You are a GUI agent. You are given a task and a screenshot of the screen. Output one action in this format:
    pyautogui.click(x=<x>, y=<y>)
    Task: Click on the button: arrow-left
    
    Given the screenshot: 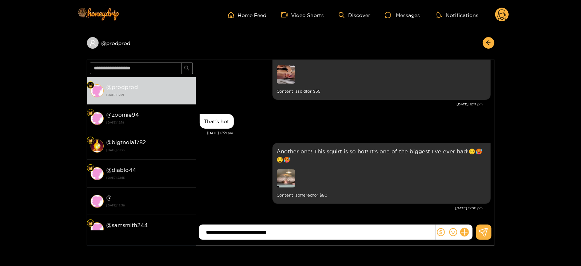 What is the action you would take?
    pyautogui.click(x=488, y=43)
    